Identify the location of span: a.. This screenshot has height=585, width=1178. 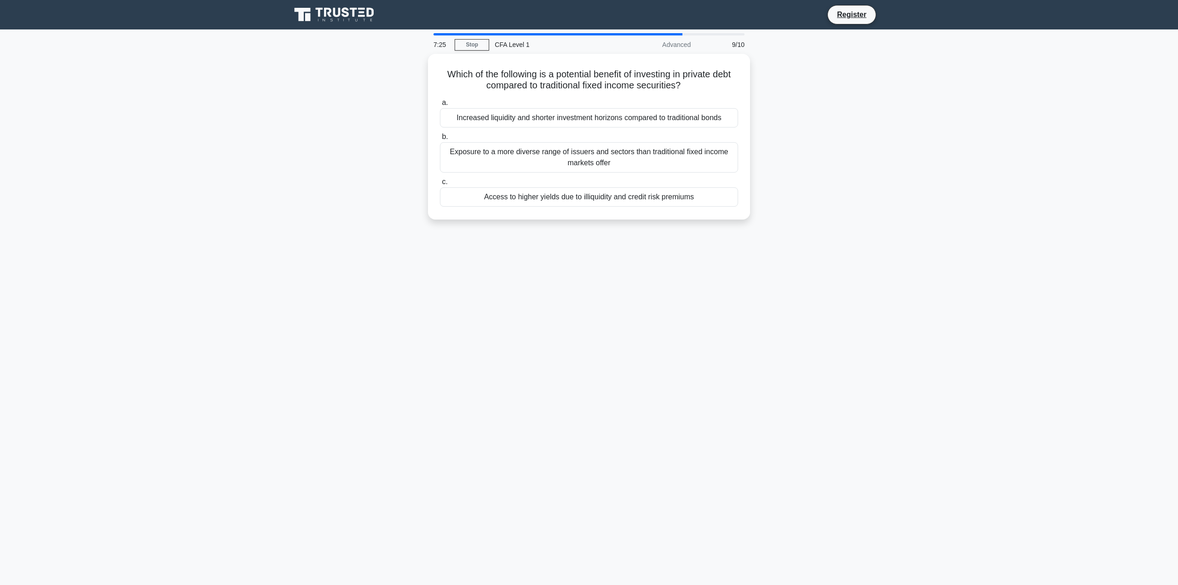
(445, 102).